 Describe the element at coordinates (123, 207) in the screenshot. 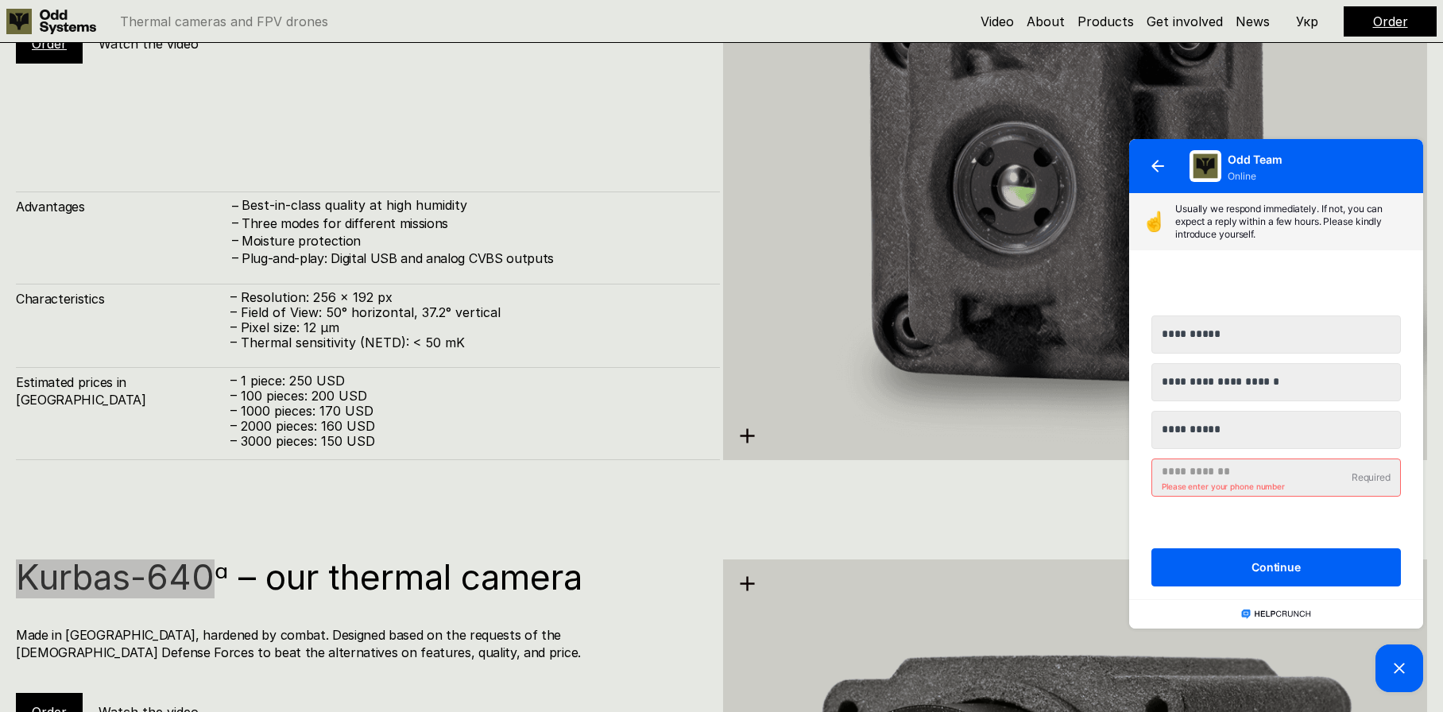

I see `h4: Advantages` at that location.